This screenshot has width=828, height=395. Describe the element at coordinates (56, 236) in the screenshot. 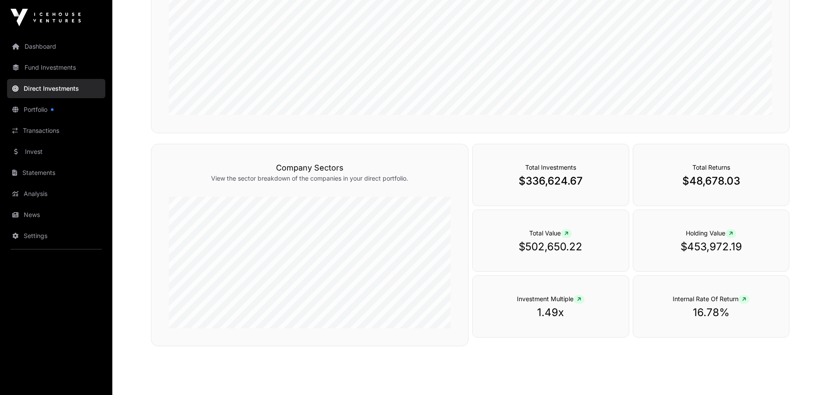

I see `a: Settings` at that location.